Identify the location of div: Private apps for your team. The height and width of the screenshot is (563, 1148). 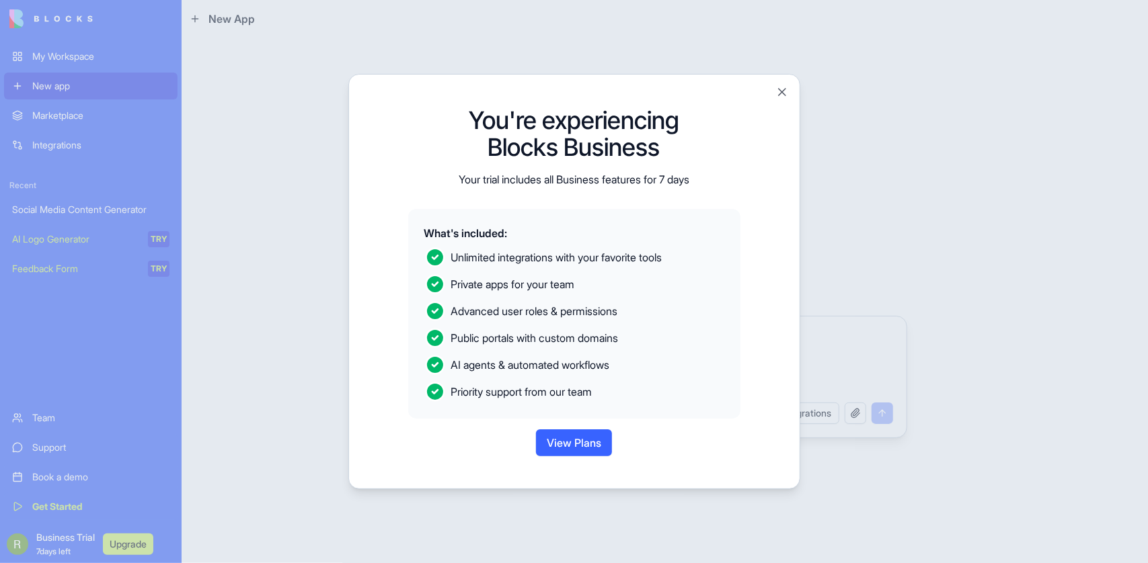
(513, 283).